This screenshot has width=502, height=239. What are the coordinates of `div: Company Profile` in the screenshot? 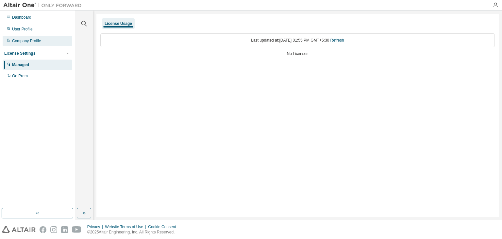 It's located at (26, 41).